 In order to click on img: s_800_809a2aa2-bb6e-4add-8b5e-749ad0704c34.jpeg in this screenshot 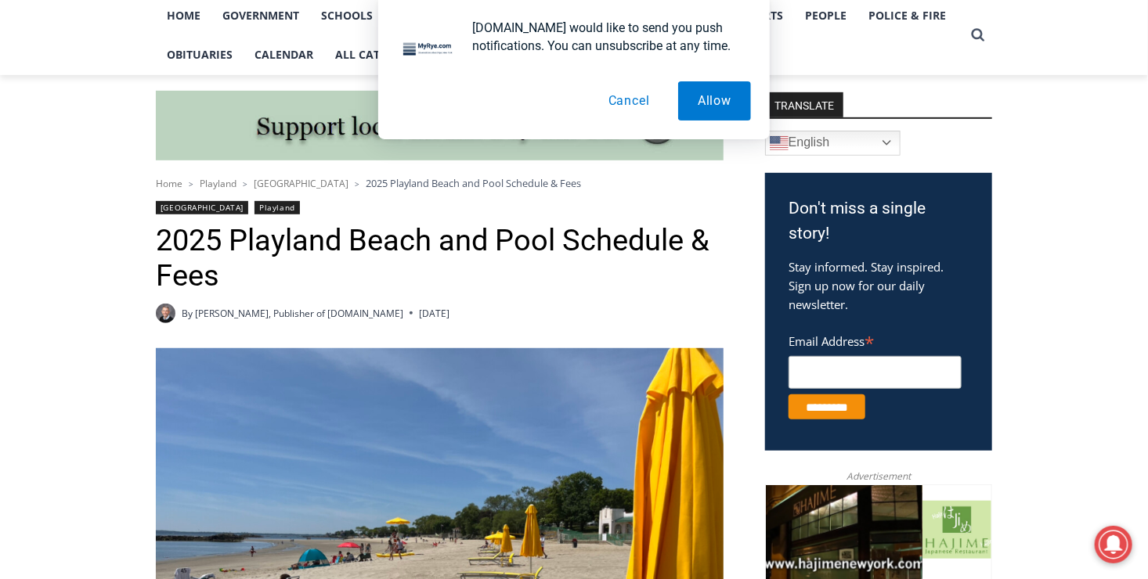, I will do `click(426, 36)`.